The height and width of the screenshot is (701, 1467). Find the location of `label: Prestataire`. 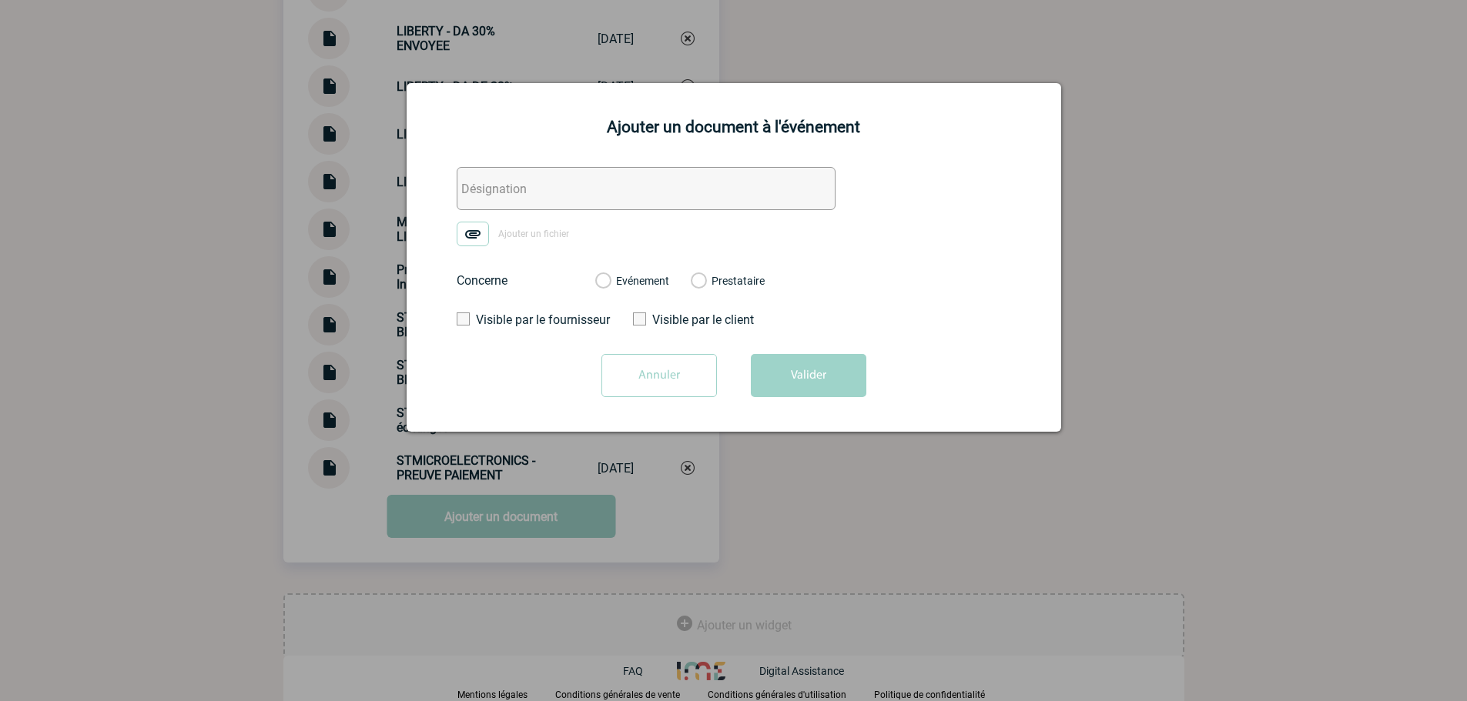

label: Prestataire is located at coordinates (697, 282).